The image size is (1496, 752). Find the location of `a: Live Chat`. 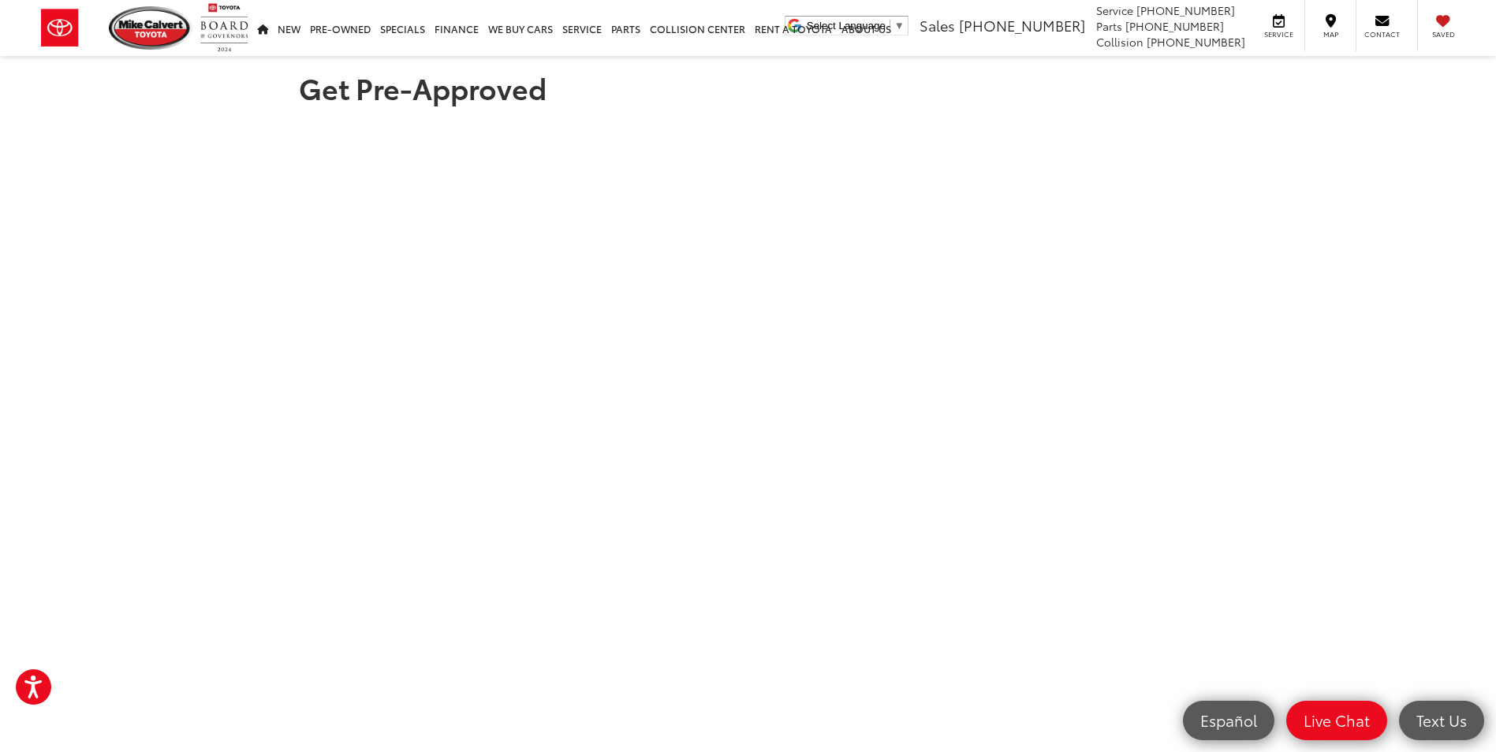

a: Live Chat is located at coordinates (1337, 721).